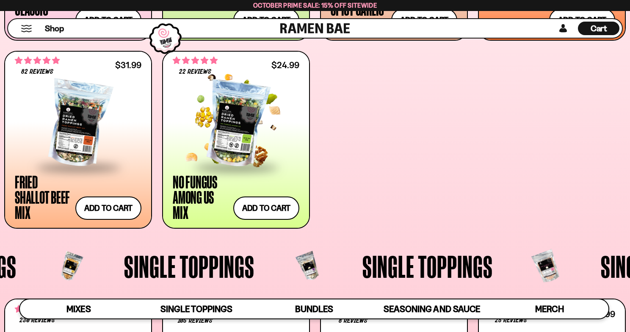 The image size is (630, 332). Describe the element at coordinates (54, 28) in the screenshot. I see `a: Shop` at that location.